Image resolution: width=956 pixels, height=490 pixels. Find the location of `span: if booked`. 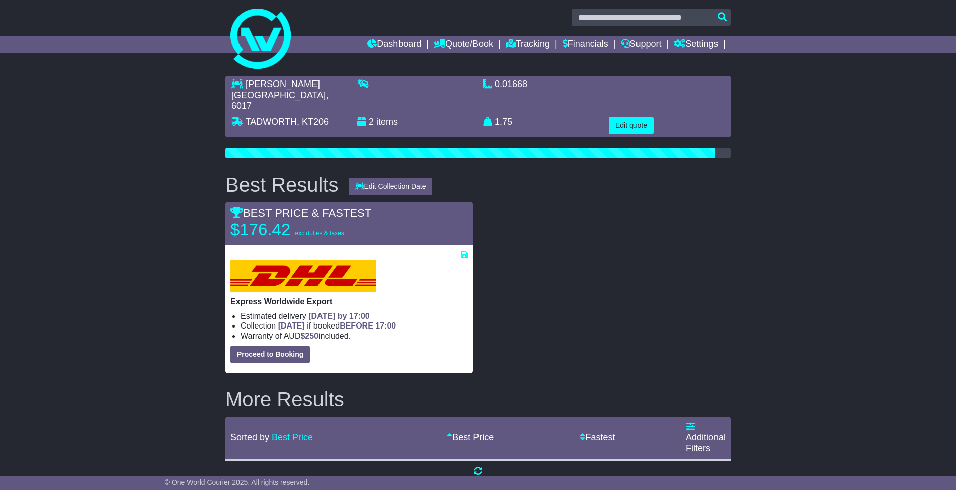

span: if booked is located at coordinates (337, 326).